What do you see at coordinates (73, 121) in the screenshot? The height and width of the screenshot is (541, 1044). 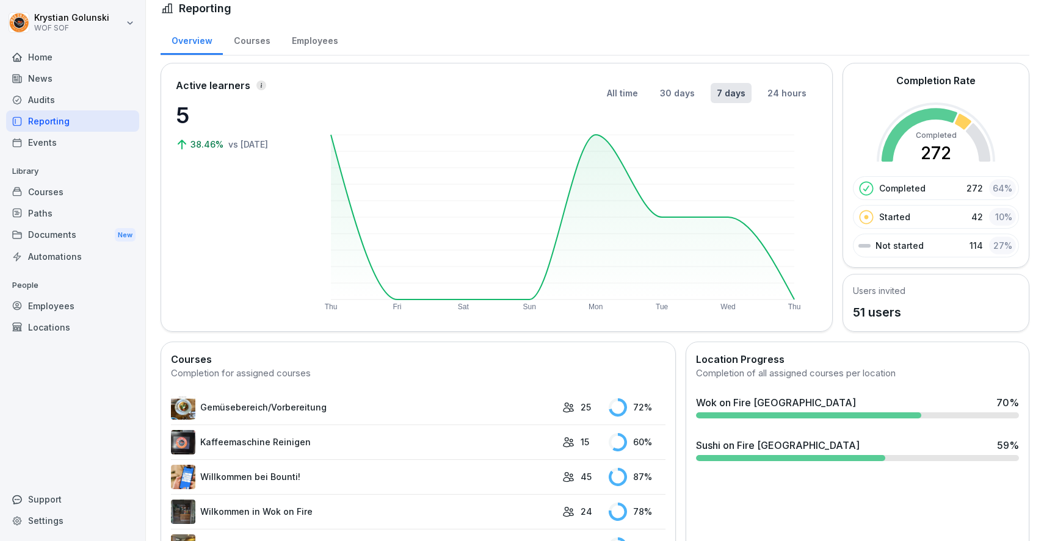 I see `a: Reporting` at bounding box center [73, 121].